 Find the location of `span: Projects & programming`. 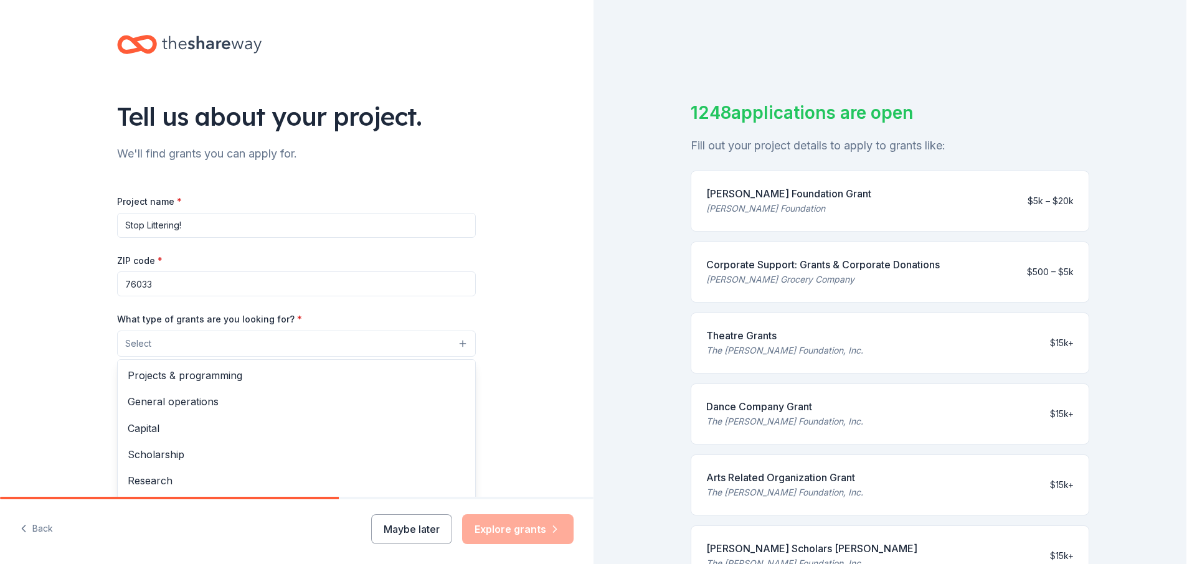

span: Projects & programming is located at coordinates (296, 375).